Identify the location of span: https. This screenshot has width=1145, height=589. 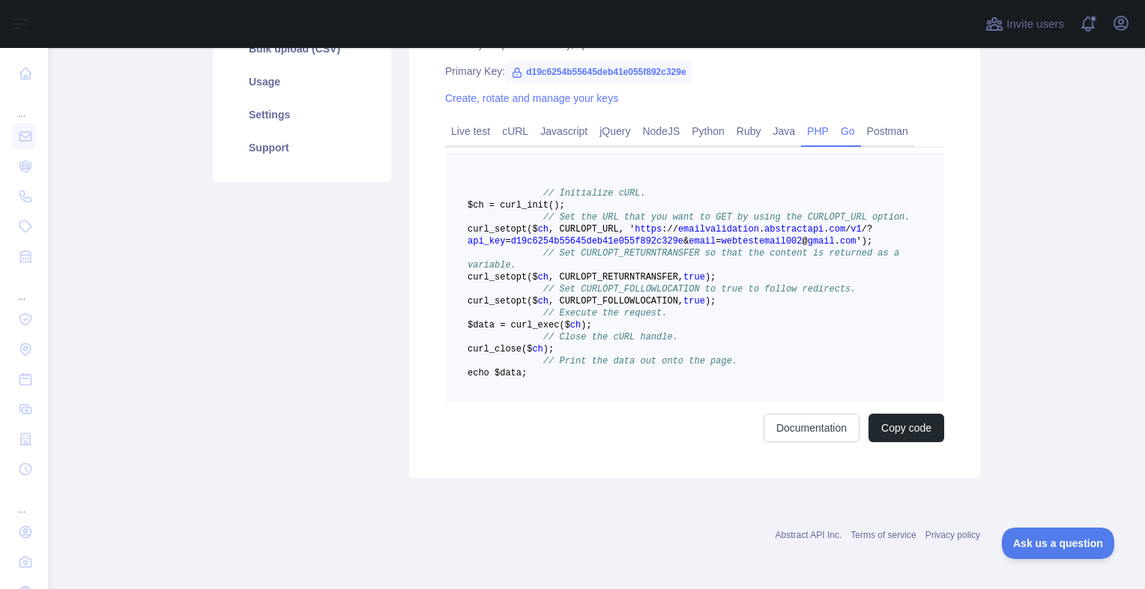
(648, 229).